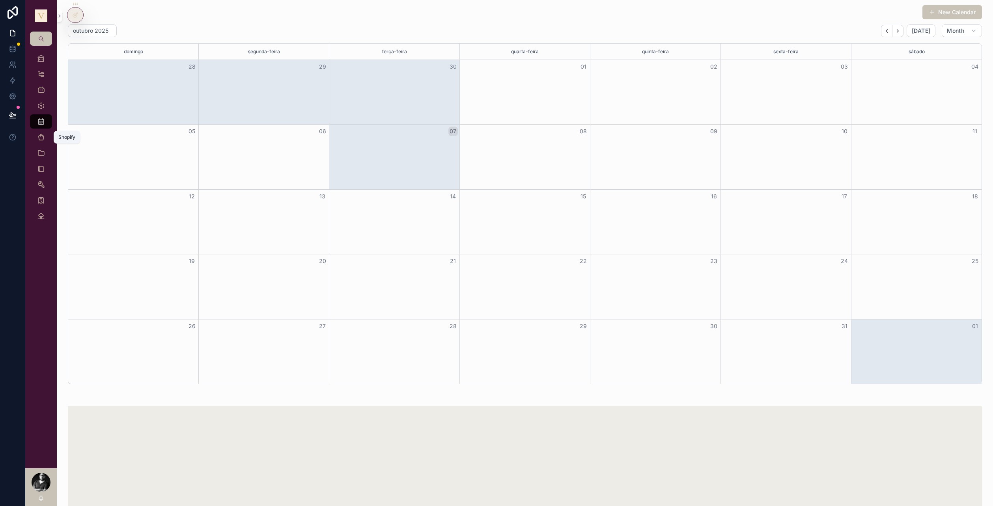 The width and height of the screenshot is (993, 506). I want to click on button: New Calendar, so click(952, 12).